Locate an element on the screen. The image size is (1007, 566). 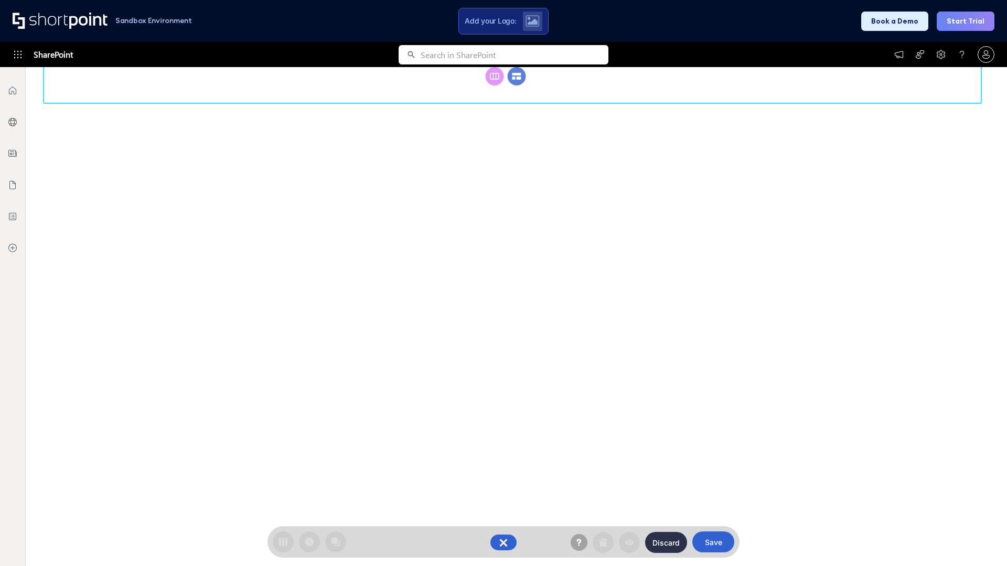
button: Book a Demo is located at coordinates (894, 21).